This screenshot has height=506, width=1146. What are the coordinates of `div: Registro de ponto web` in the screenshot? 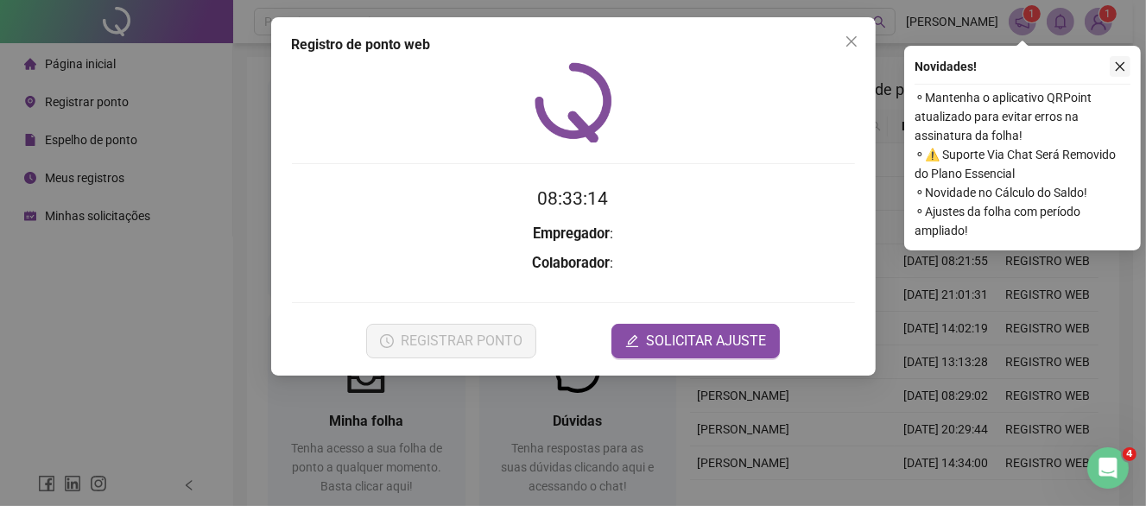 It's located at (574, 45).